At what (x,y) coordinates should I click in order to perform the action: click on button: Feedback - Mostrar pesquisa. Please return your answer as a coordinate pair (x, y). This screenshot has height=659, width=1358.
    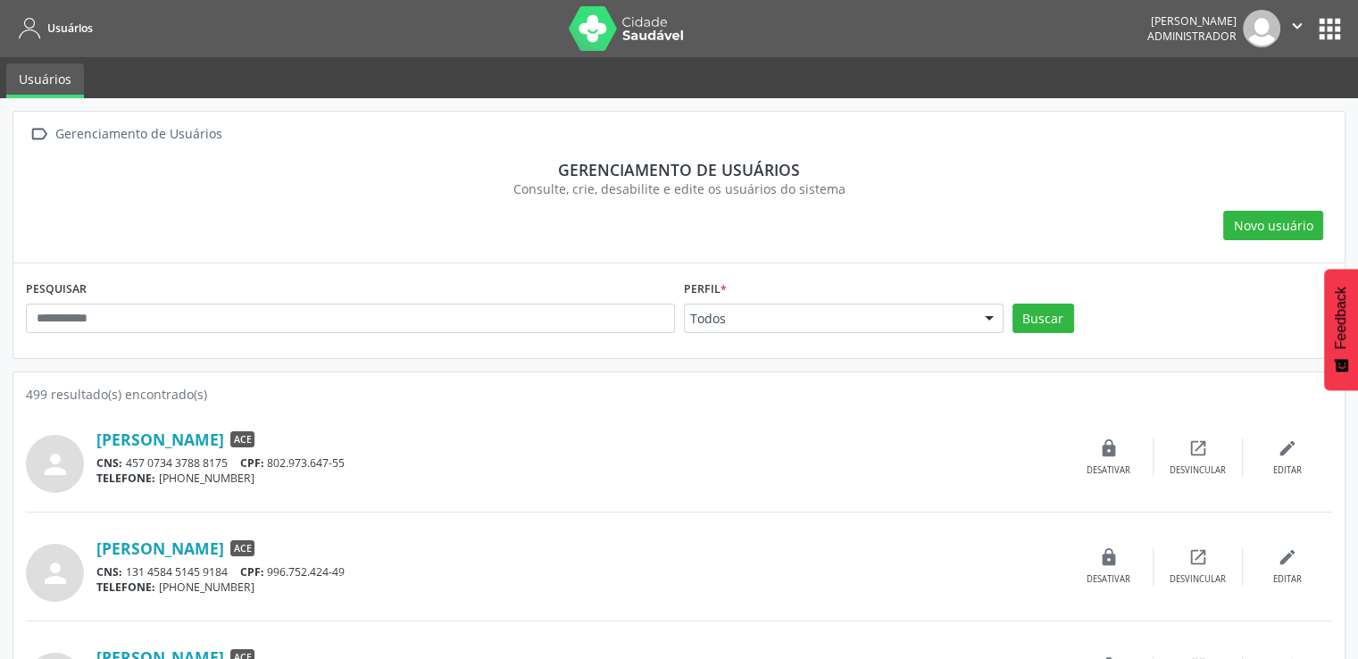
    Looking at the image, I should click on (1341, 329).